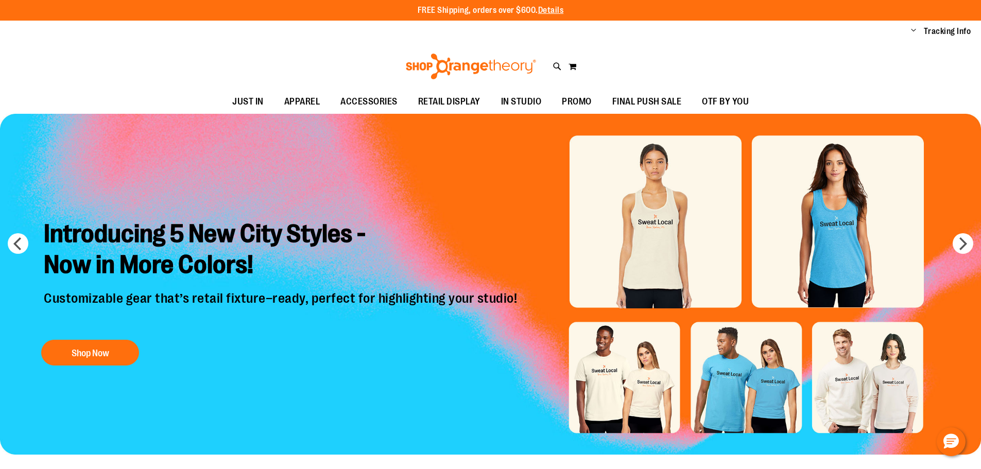 Image resolution: width=981 pixels, height=469 pixels. I want to click on span: IN STUDIO, so click(521, 101).